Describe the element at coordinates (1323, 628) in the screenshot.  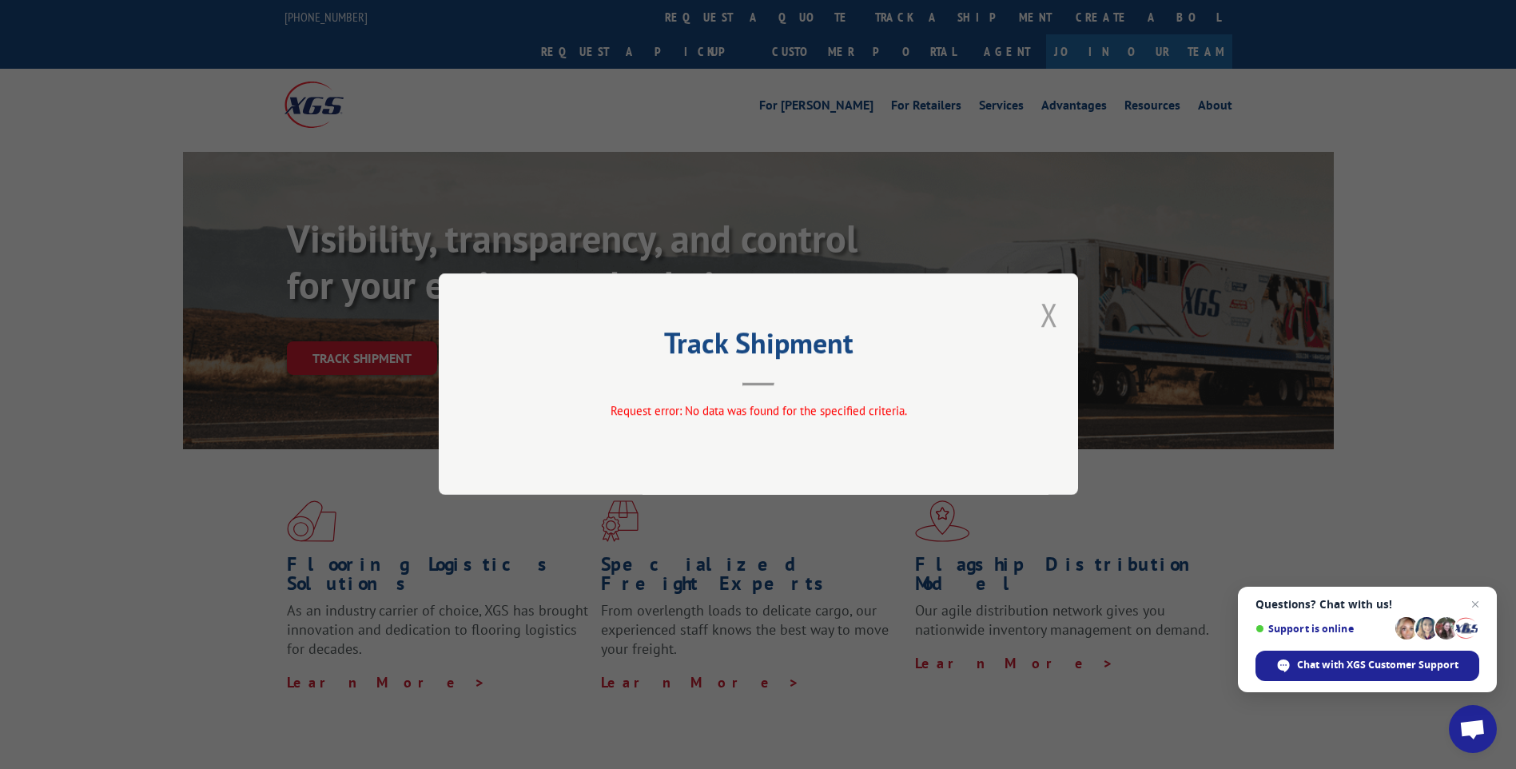
I see `span: Support is online` at that location.